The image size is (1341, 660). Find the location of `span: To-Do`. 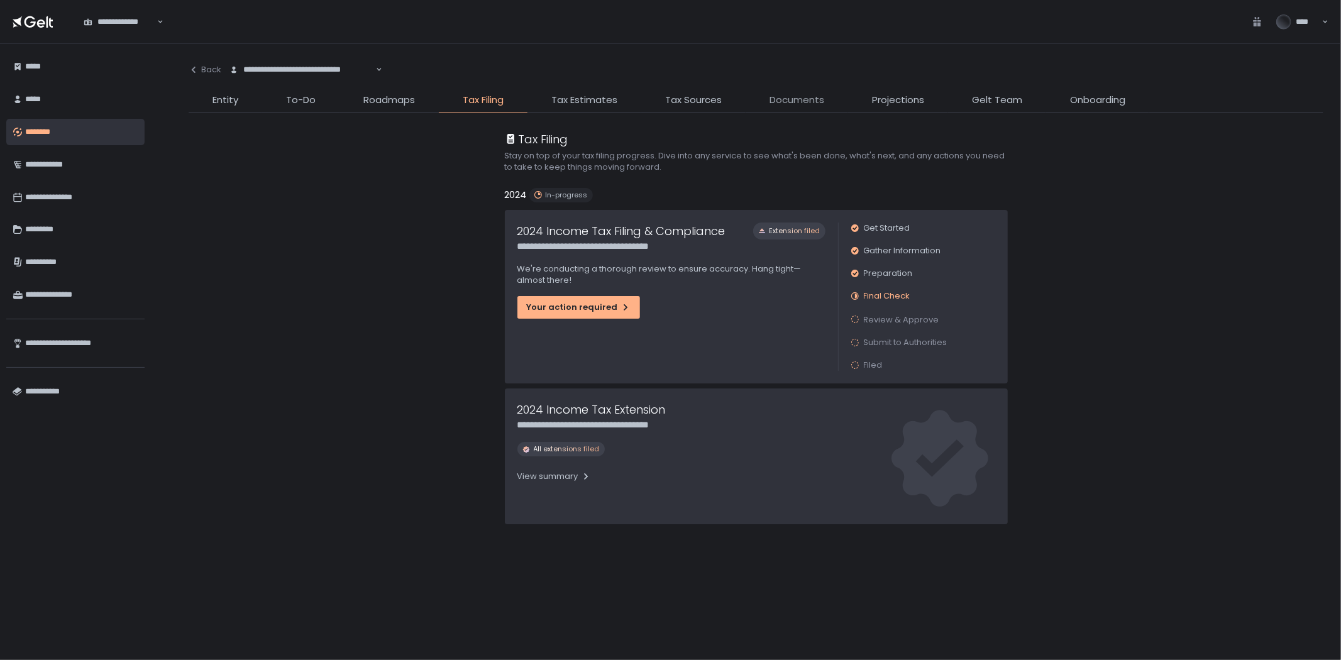

span: To-Do is located at coordinates (300, 100).